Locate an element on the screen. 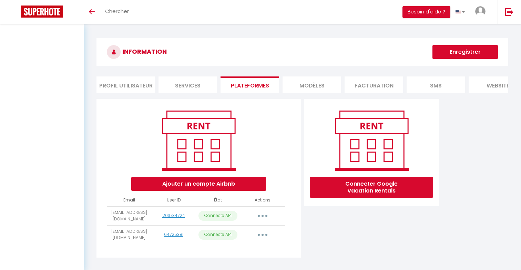 The height and width of the screenshot is (270, 521). h3: INFORMATION is located at coordinates (302, 52).